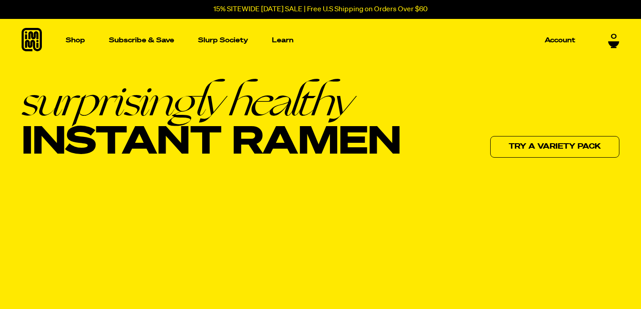  I want to click on p: Subscribe & Save, so click(141, 40).